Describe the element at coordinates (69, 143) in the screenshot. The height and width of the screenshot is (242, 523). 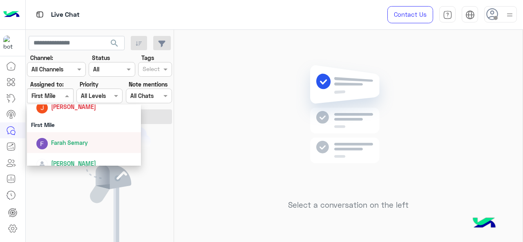
I see `span: Farah Semary` at that location.